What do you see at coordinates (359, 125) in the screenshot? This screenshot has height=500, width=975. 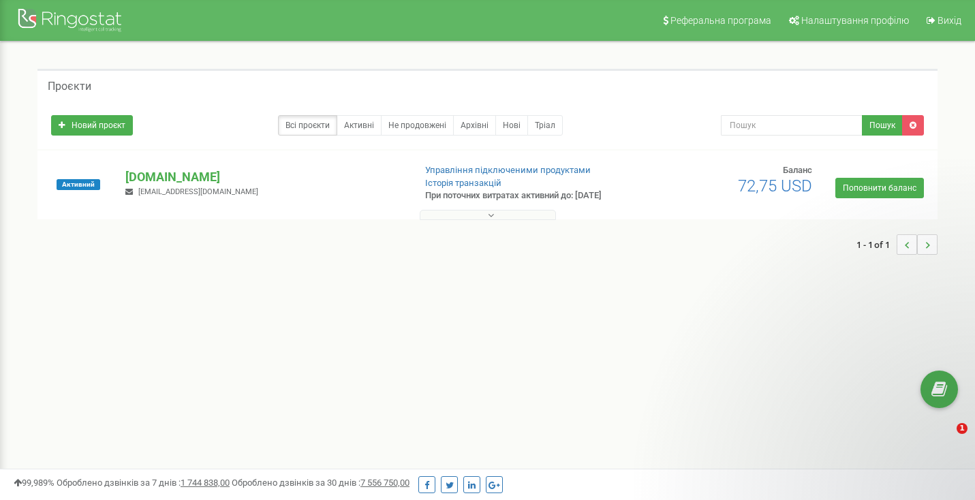 I see `a: Активні` at bounding box center [359, 125].